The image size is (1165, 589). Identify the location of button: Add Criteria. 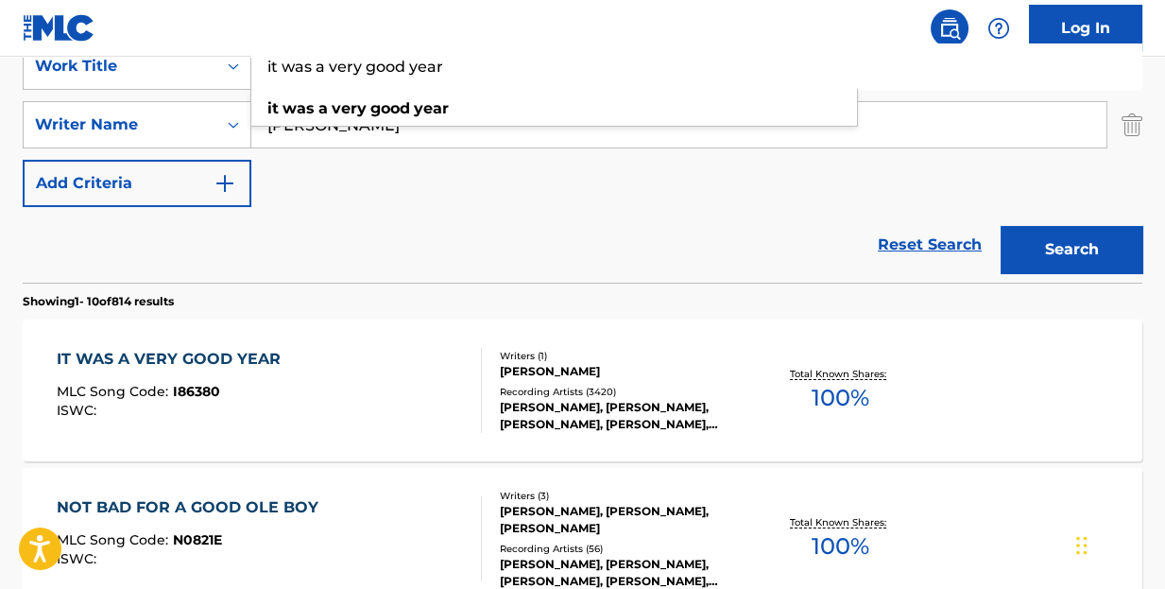
(137, 183).